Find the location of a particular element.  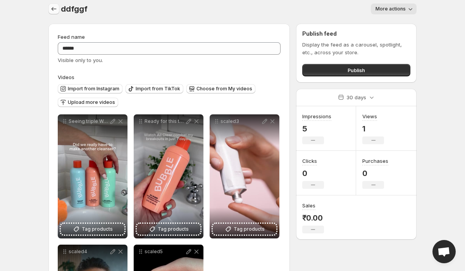

p: 5 is located at coordinates (317, 129).